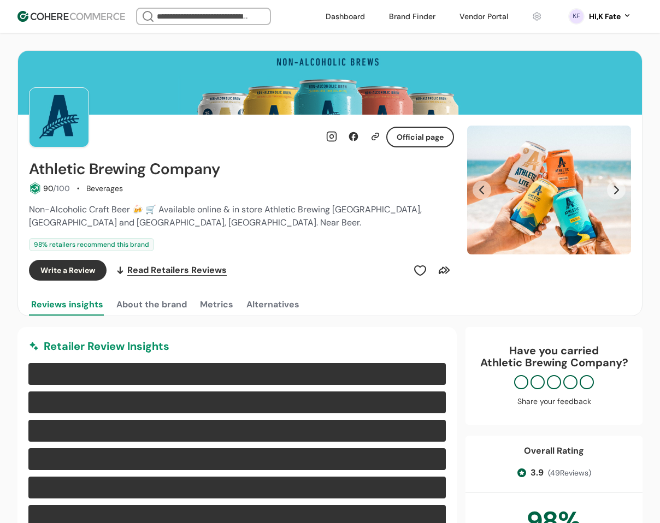 Image resolution: width=660 pixels, height=523 pixels. I want to click on span: 90, so click(48, 188).